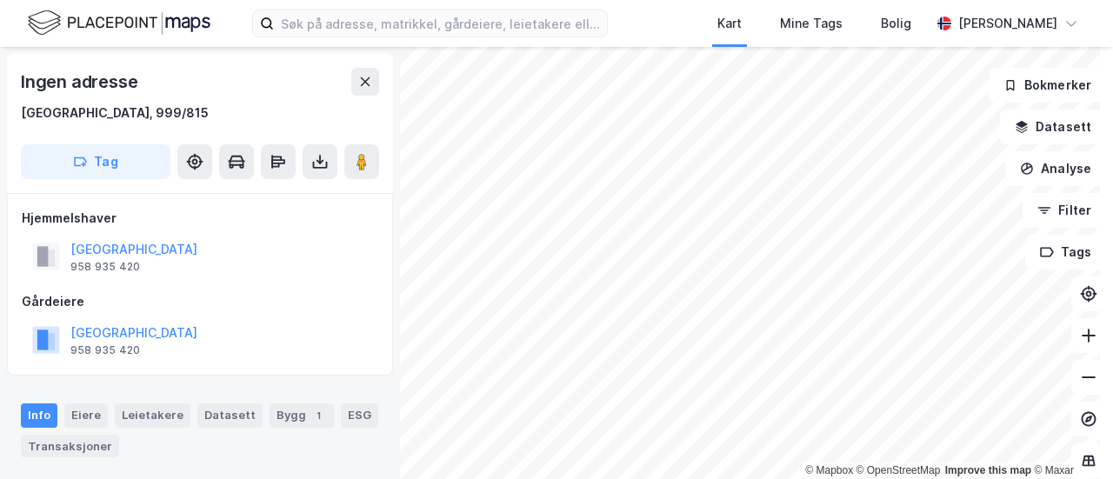  I want to click on div: Bygg, so click(302, 416).